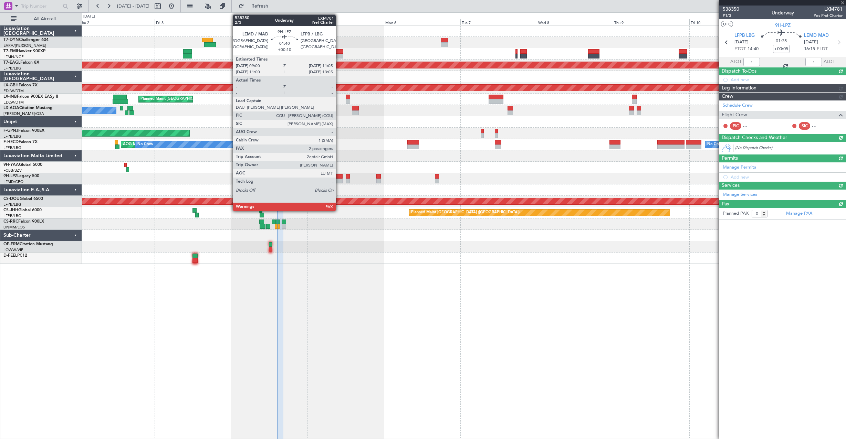 This screenshot has height=439, width=846. Describe the element at coordinates (315, 143) in the screenshot. I see `div: WSSL` at that location.